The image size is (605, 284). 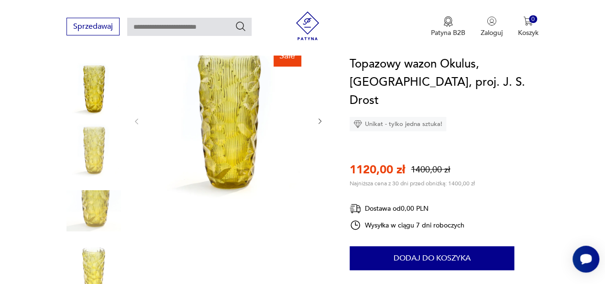 What do you see at coordinates (377, 169) in the screenshot?
I see `p: 1120,00 zł` at bounding box center [377, 169].